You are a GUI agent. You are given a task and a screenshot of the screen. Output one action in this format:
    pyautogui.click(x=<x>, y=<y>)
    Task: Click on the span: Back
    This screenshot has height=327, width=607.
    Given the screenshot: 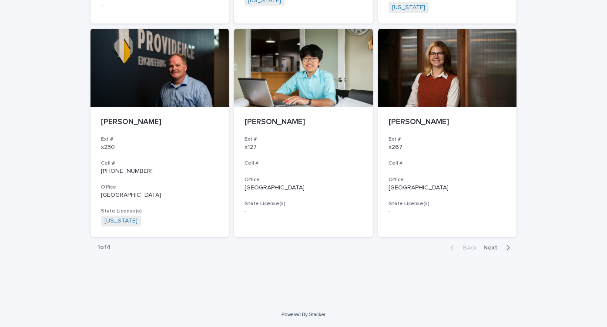 What is the action you would take?
    pyautogui.click(x=467, y=248)
    